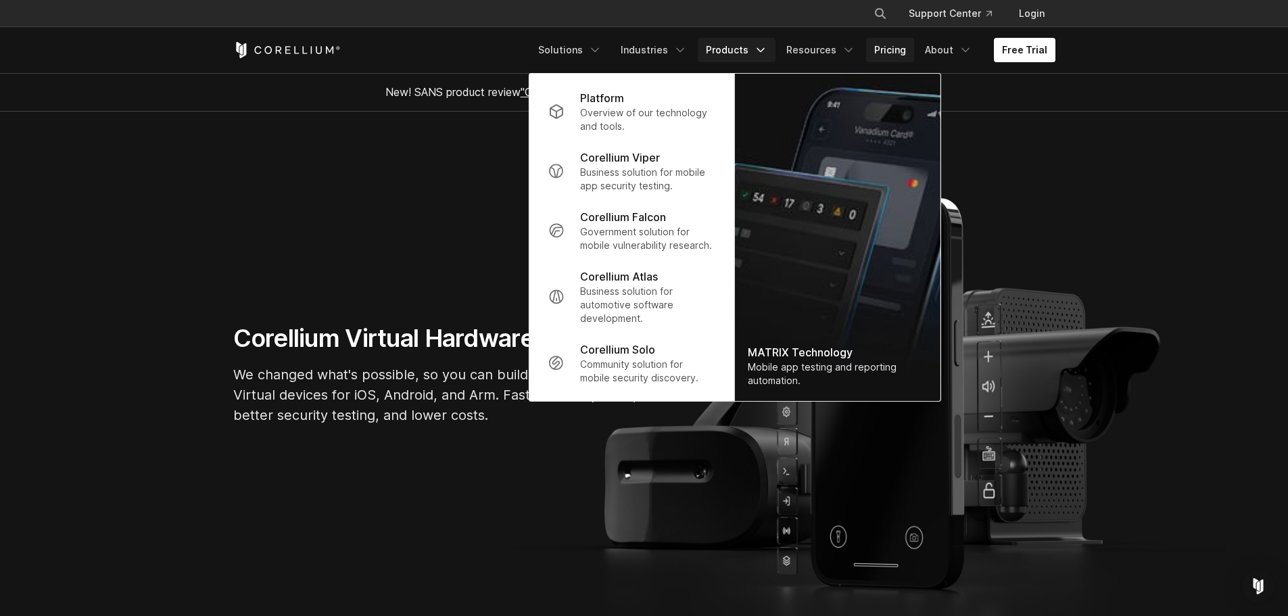 The image size is (1288, 616). Describe the element at coordinates (436, 395) in the screenshot. I see `p: We changed what's possible, so you can build what's next. Virtual devices for iOS, Android, and A...` at that location.